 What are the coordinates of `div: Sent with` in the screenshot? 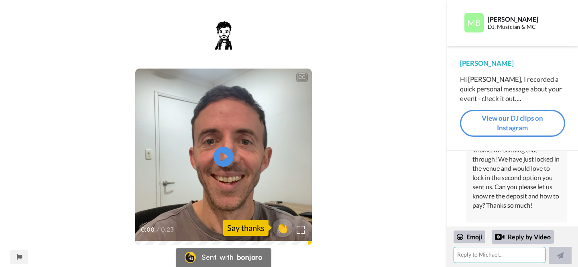 It's located at (218, 258).